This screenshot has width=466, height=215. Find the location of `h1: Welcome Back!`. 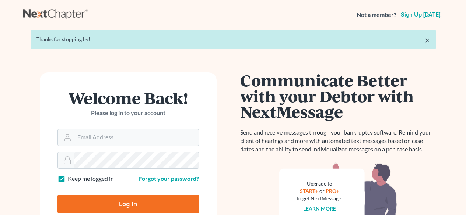

h1: Welcome Back! is located at coordinates (128, 98).